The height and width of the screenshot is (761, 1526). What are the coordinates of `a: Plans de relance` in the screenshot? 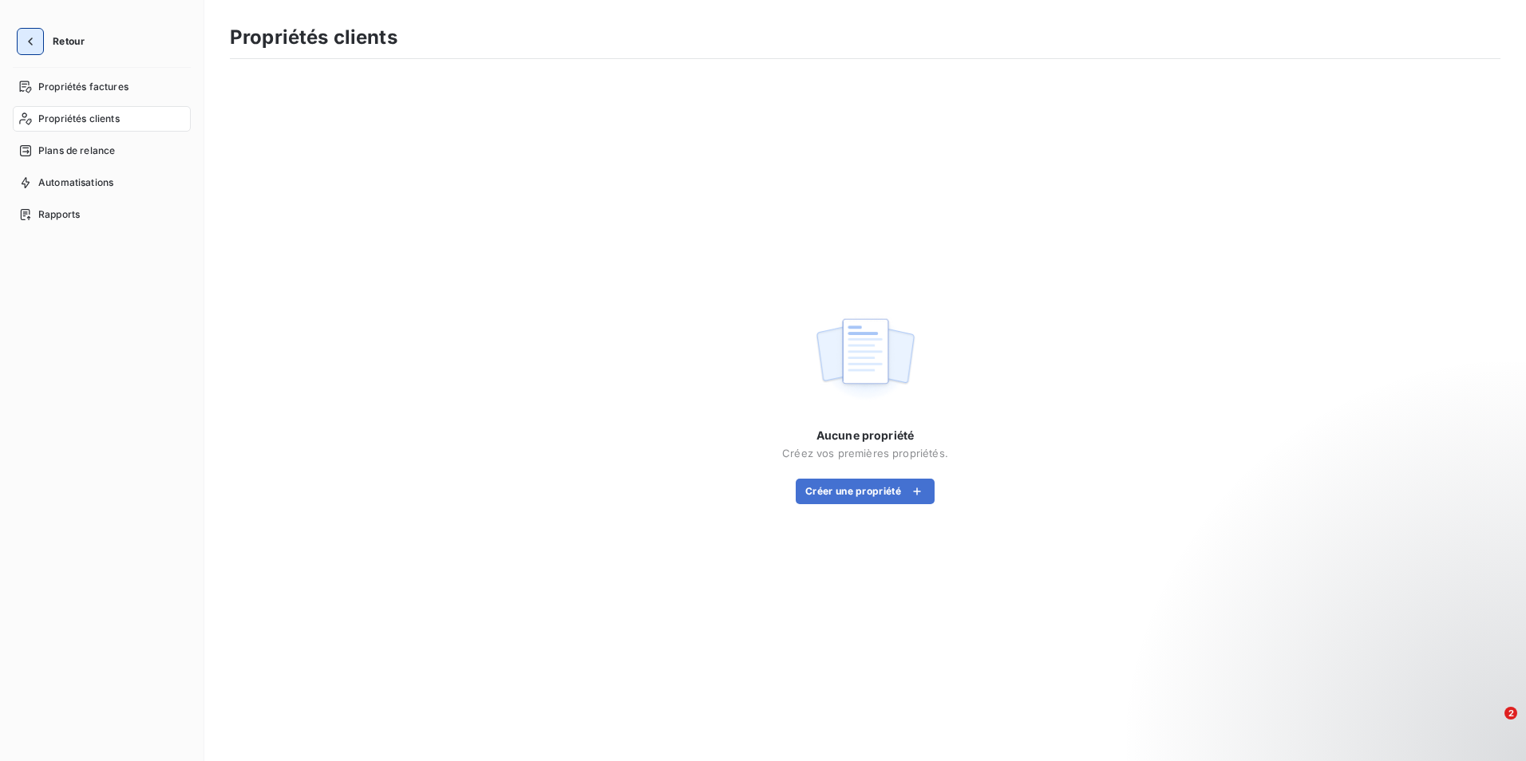 It's located at (101, 151).